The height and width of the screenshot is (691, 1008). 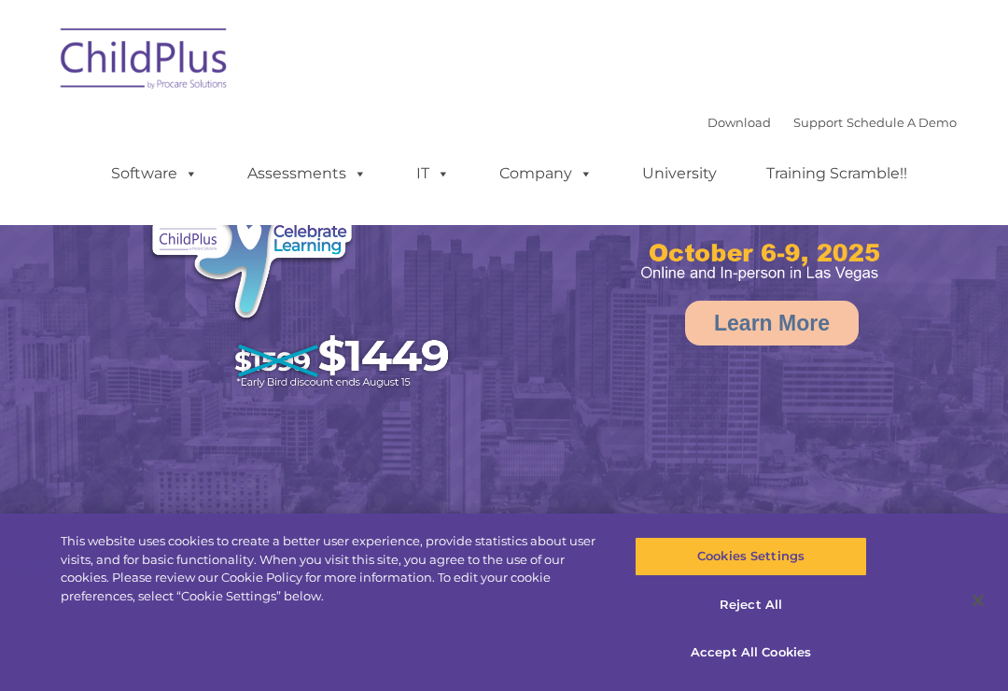 I want to click on button: Reject All, so click(x=750, y=605).